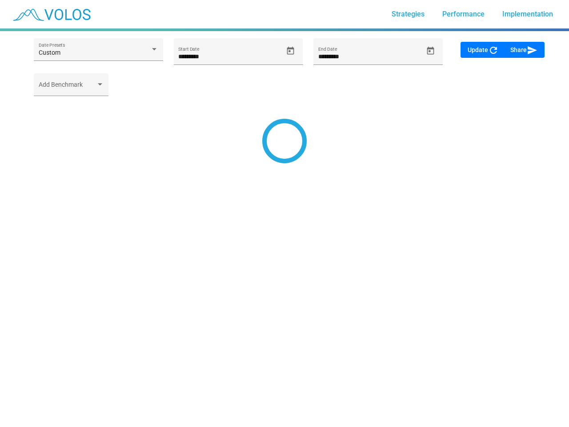  Describe the element at coordinates (464, 14) in the screenshot. I see `a: Performance` at that location.